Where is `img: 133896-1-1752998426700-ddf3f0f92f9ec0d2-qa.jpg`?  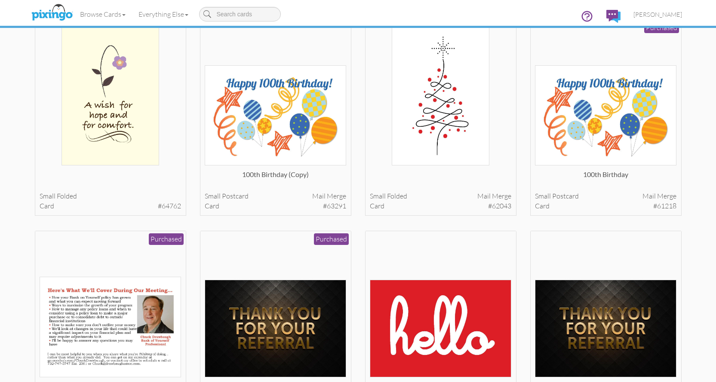 img: 133896-1-1752998426700-ddf3f0f92f9ec0d2-qa.jpg is located at coordinates (110, 327).